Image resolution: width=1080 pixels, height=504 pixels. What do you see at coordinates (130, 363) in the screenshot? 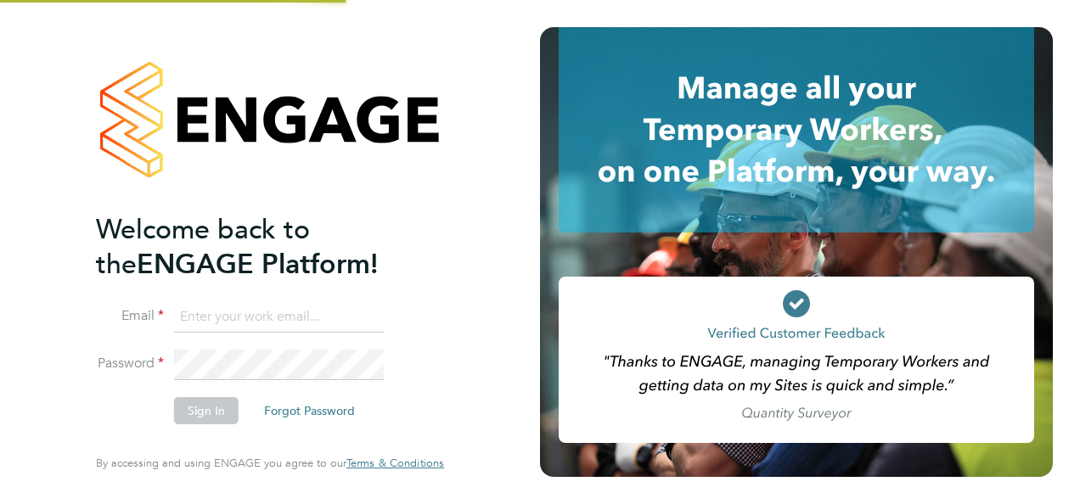
I see `label: Password` at bounding box center [130, 363].